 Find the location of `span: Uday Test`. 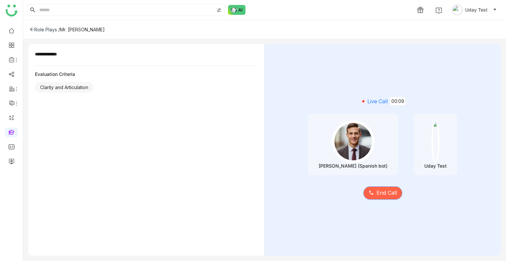

span: Uday Test is located at coordinates (477, 10).